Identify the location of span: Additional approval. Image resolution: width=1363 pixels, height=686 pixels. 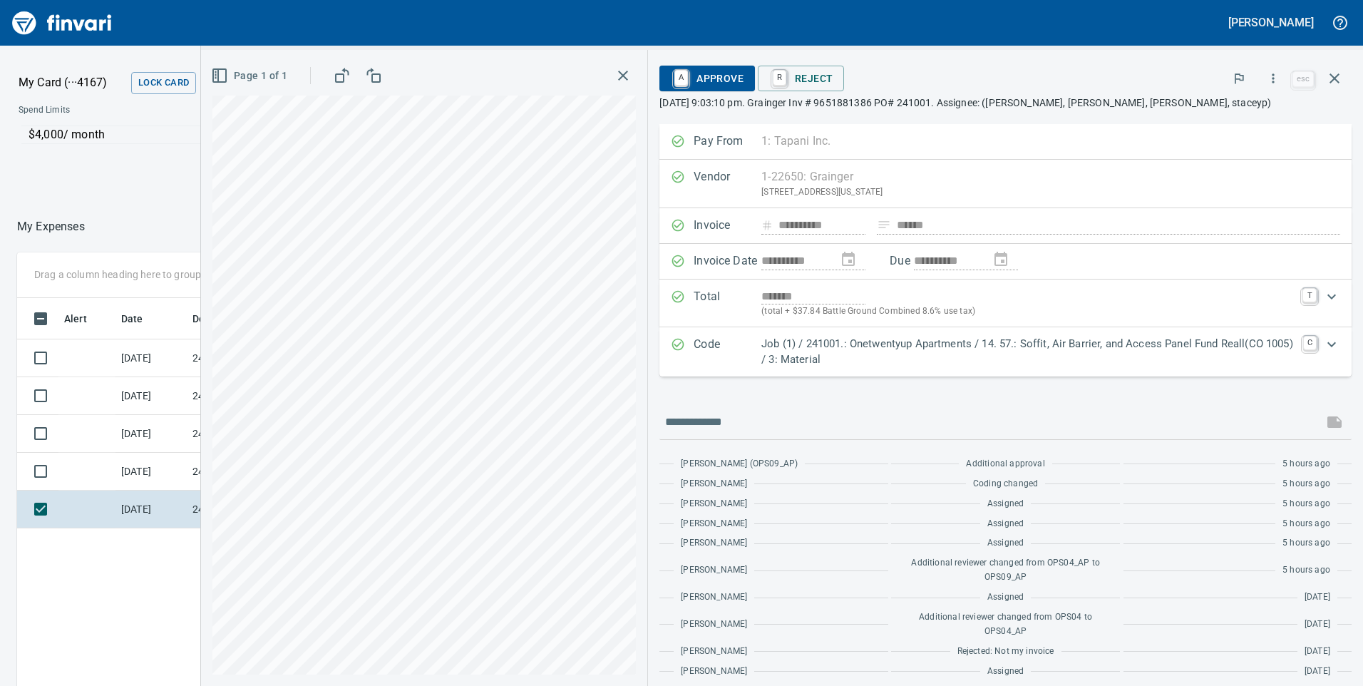
(1005, 464).